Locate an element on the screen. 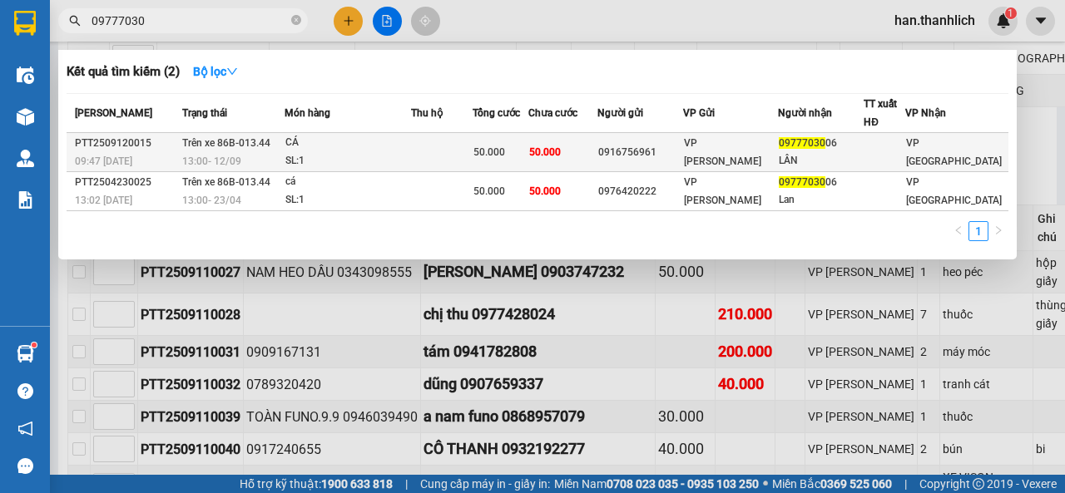  span: message is located at coordinates (25, 466).